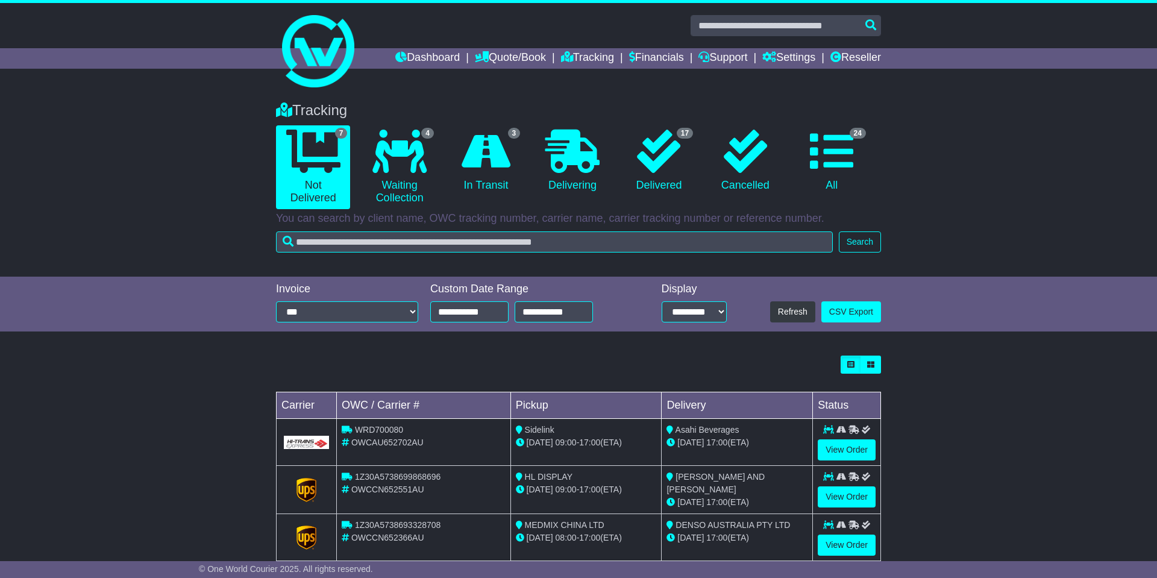  What do you see at coordinates (579, 110) in the screenshot?
I see `div: Tracking` at bounding box center [579, 110].